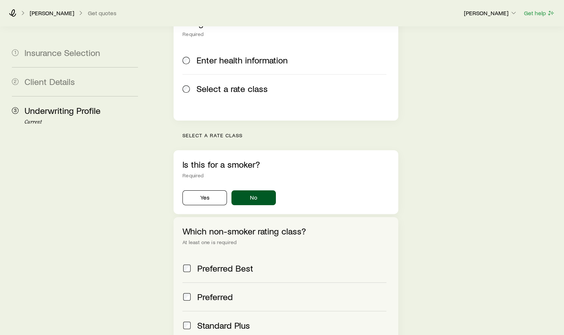  I want to click on p: Current, so click(81, 122).